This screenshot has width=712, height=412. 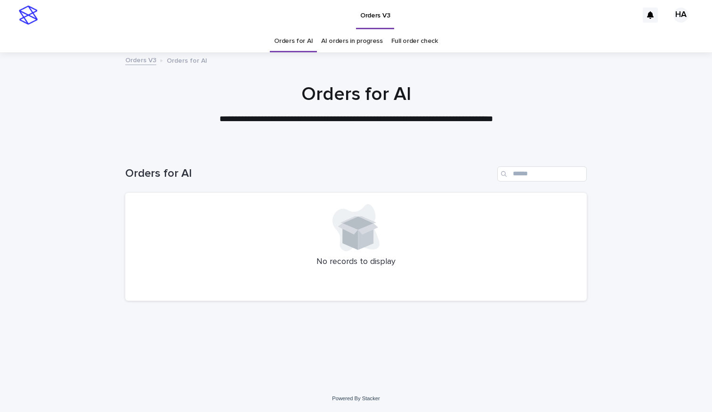 What do you see at coordinates (355, 398) in the screenshot?
I see `a: Powered By Stacker` at bounding box center [355, 398].